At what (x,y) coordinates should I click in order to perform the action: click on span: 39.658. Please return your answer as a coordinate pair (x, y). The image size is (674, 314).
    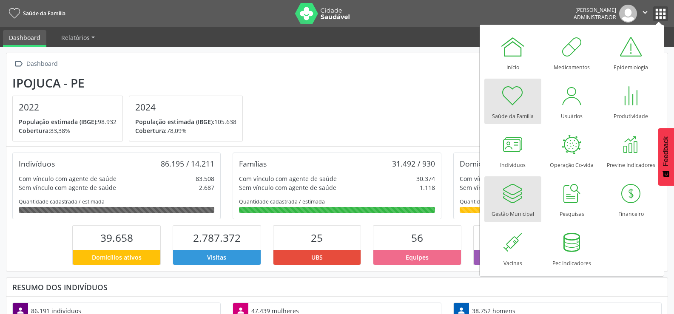
    Looking at the image, I should click on (116, 238).